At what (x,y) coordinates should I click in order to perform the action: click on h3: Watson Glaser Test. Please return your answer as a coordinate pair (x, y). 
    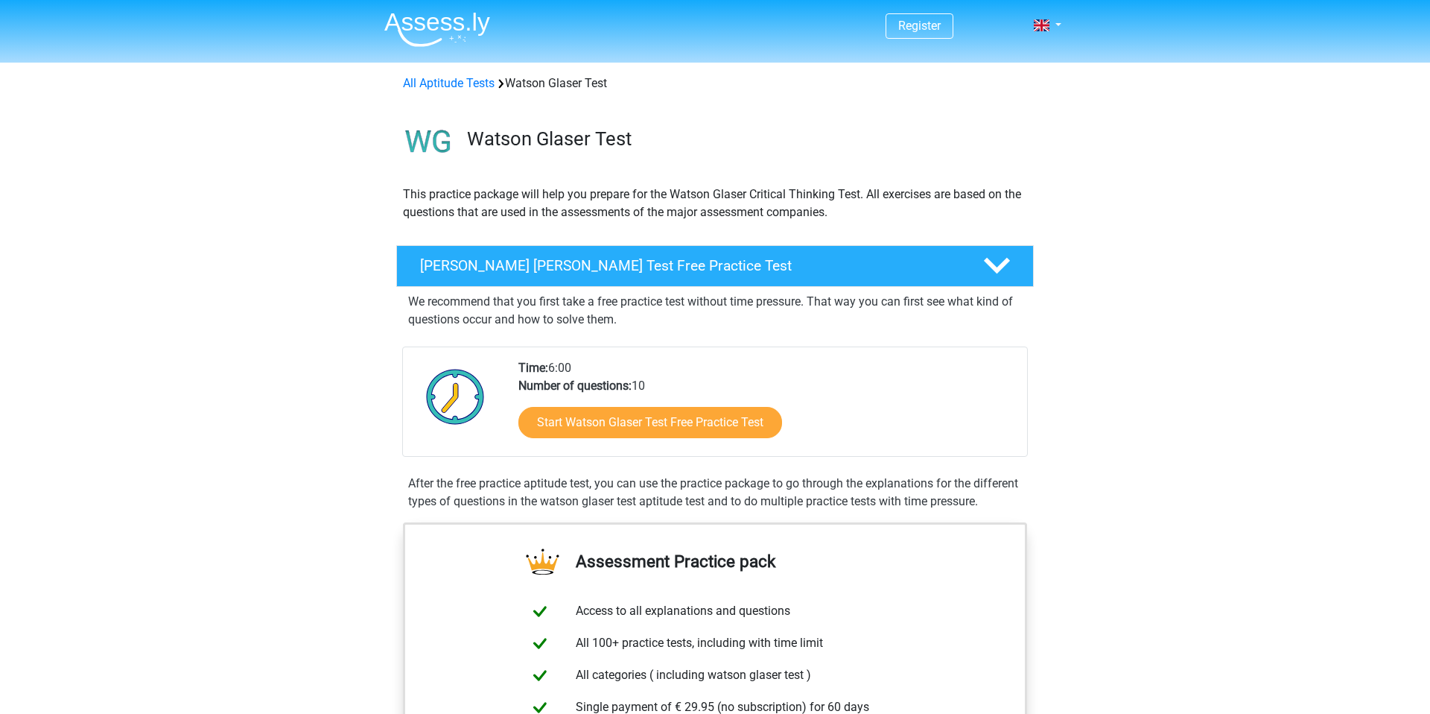
    Looking at the image, I should click on (744, 139).